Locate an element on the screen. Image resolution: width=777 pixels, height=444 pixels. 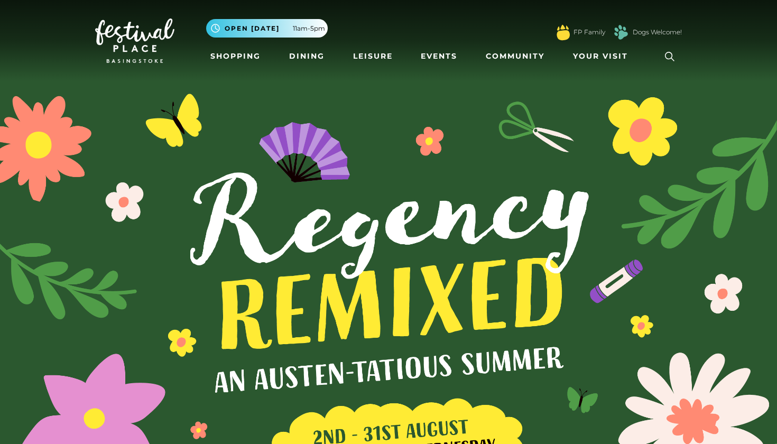
a: Shopping is located at coordinates (235, 56).